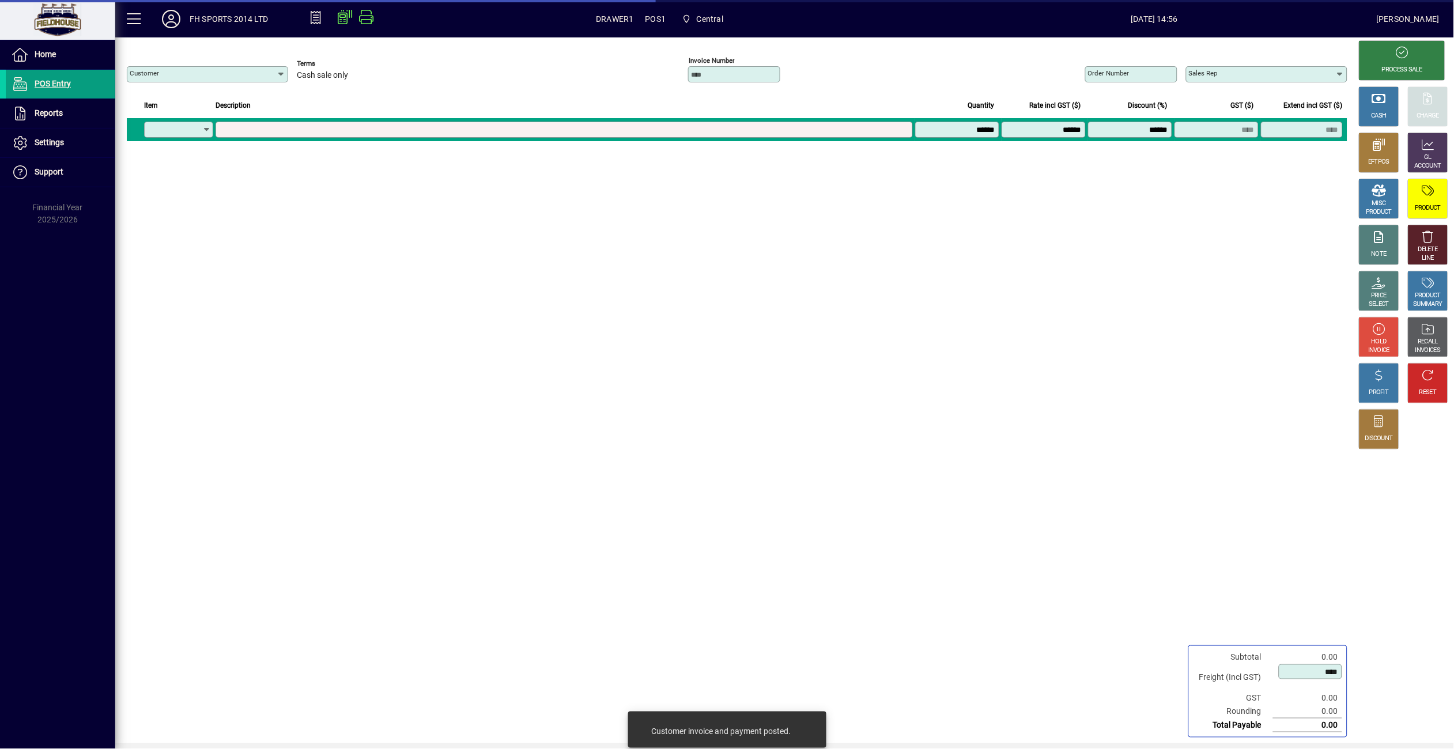  Describe the element at coordinates (48, 113) in the screenshot. I see `span: Reports` at that location.